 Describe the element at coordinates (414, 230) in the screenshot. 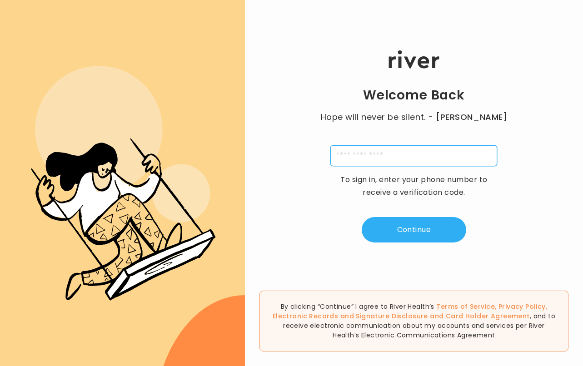

I see `button: Continue` at that location.